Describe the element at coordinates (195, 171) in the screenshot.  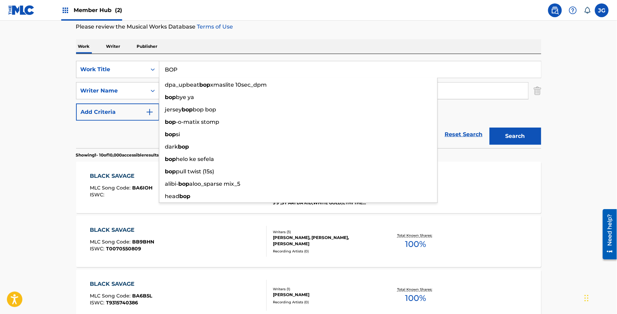
I see `span: pull twist (15s)` at that location.